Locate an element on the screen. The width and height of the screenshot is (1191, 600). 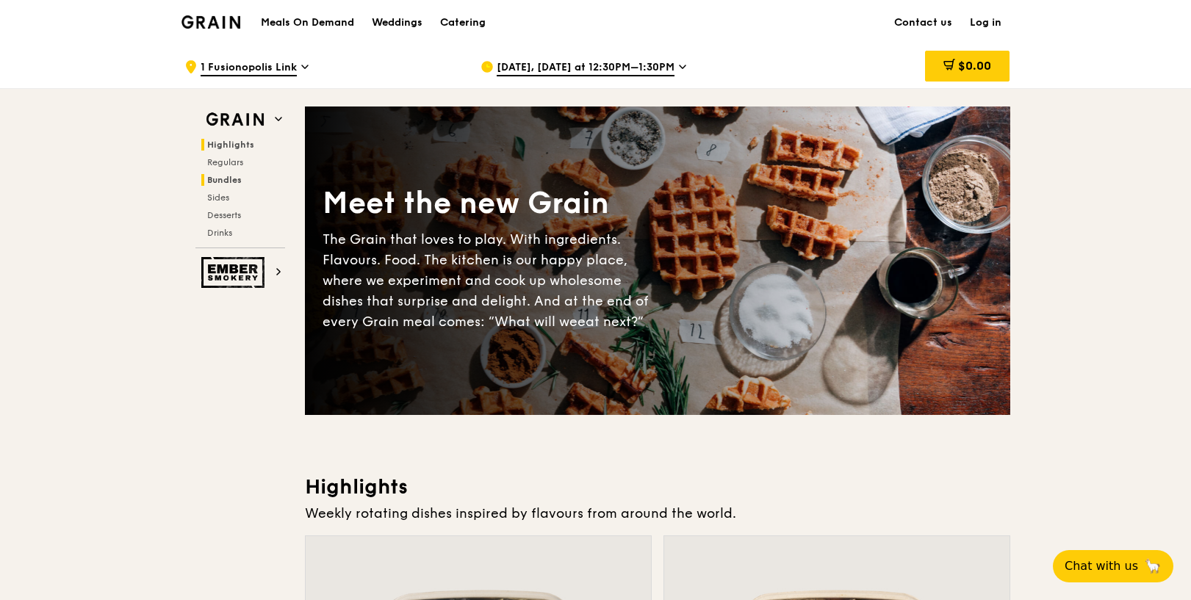
span: eat next?” is located at coordinates (611, 322).